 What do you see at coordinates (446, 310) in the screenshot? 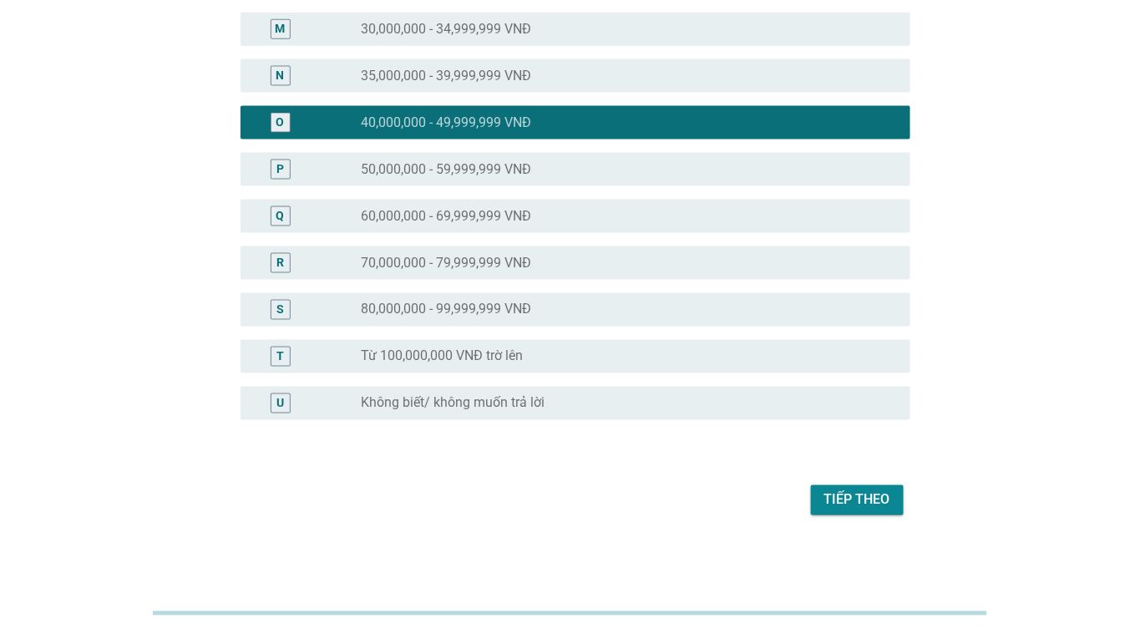
I see `label: 80,000,000 - 99,999,999 VNĐ` at bounding box center [446, 310].